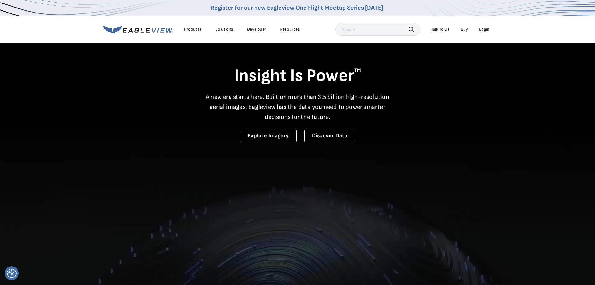 The height and width of the screenshot is (285, 595). I want to click on div: Products, so click(193, 29).